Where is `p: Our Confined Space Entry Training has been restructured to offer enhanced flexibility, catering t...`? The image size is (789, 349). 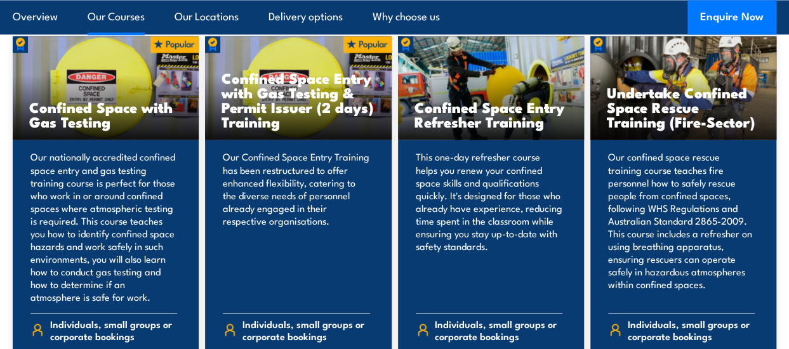
p: Our Confined Space Entry Training has been restructured to offer enhanced flexibility, catering t... is located at coordinates (296, 227).